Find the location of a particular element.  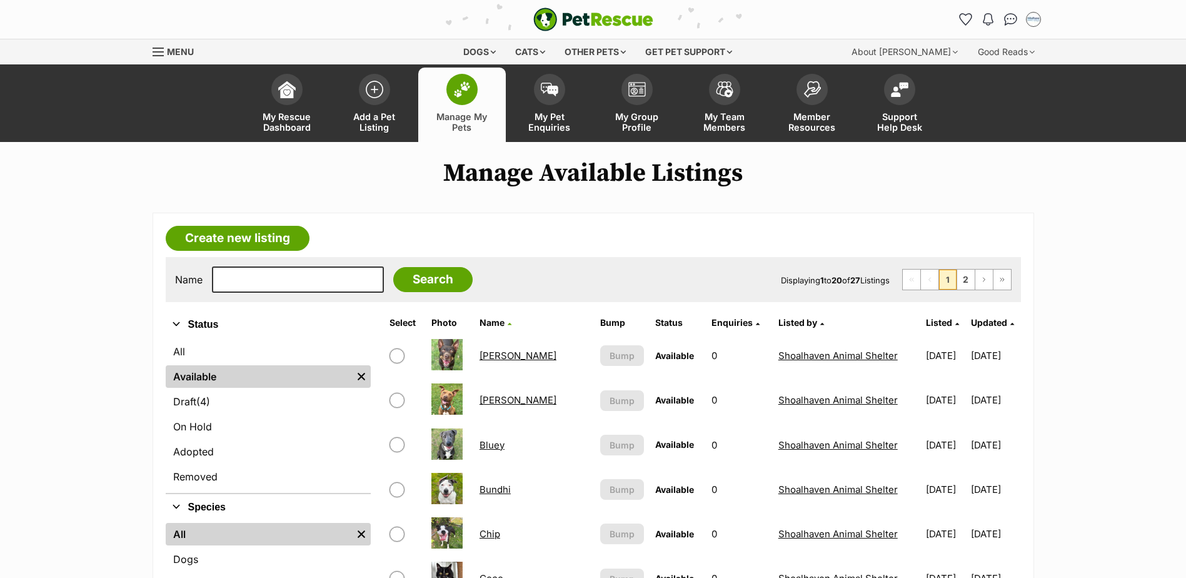

a: Bluey is located at coordinates (492, 445).